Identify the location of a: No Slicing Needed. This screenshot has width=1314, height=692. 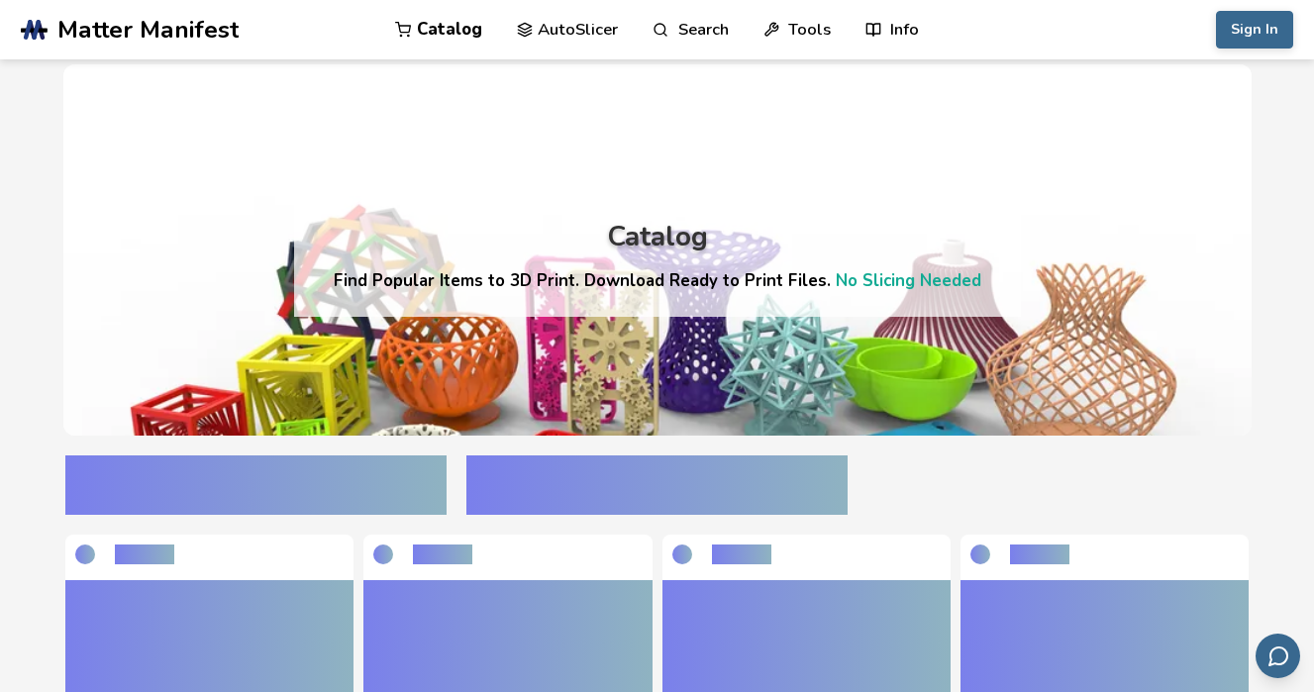
(908, 280).